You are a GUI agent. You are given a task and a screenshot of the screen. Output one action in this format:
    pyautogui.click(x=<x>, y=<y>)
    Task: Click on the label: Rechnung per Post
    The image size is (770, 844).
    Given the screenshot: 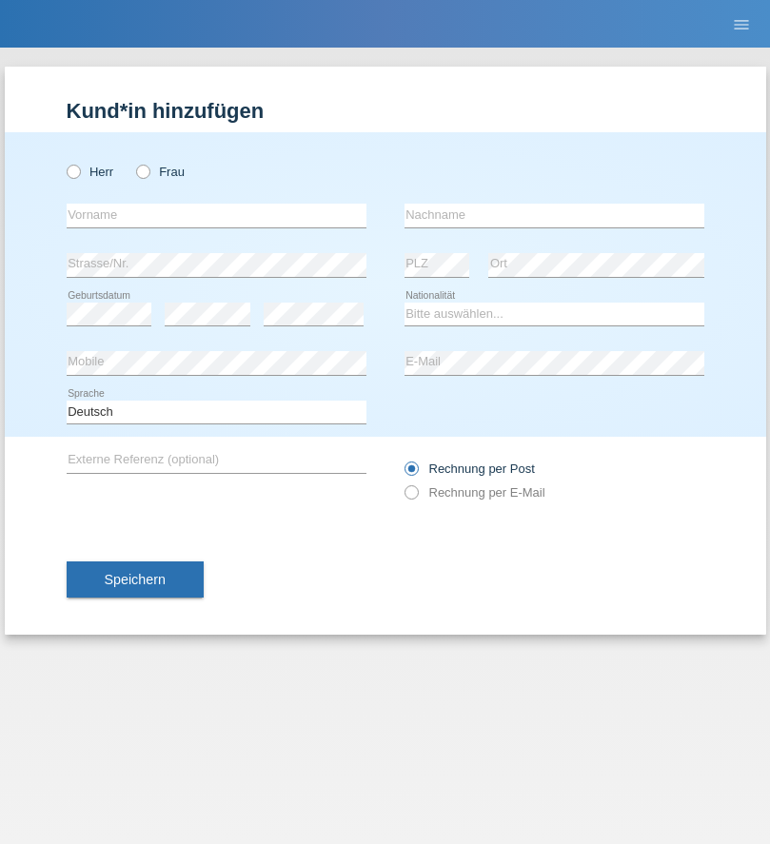 What is the action you would take?
    pyautogui.click(x=469, y=468)
    